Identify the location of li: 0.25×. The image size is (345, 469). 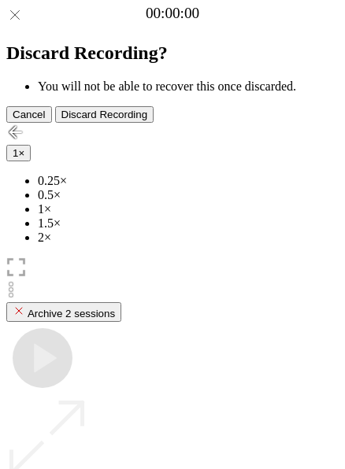
(188, 181).